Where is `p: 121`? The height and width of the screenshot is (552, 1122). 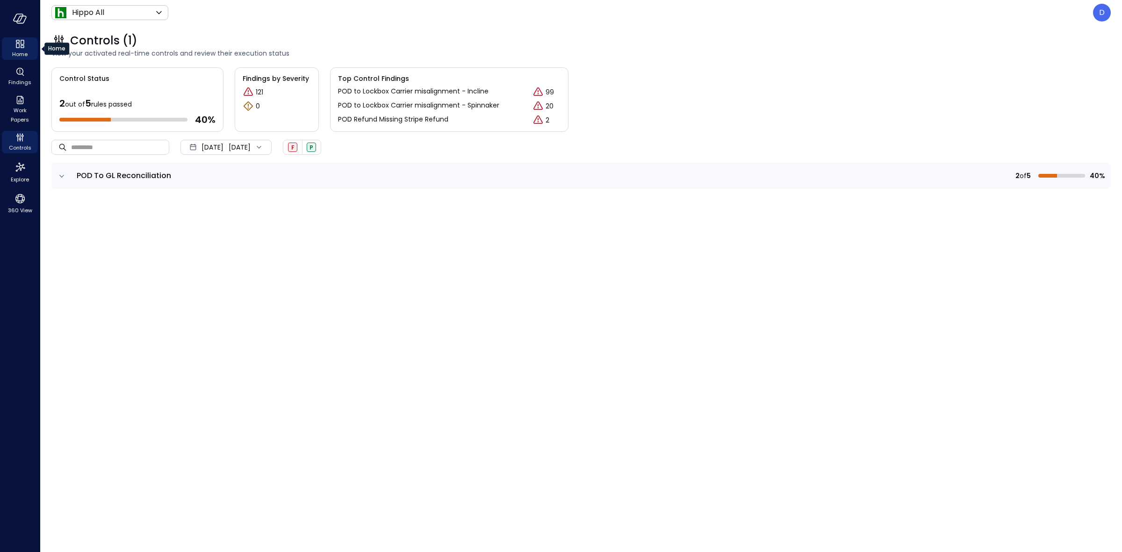
p: 121 is located at coordinates (259, 92).